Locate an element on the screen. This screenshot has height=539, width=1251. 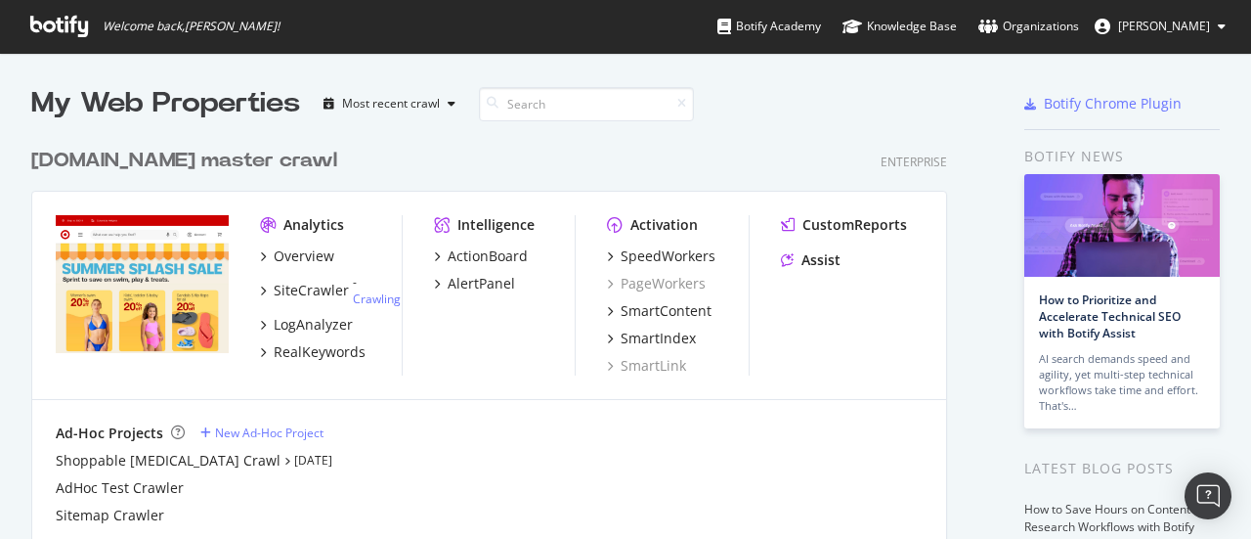
div: AI search demands speed and agility, yet multi-step technical workflows take time and effort. Tha... is located at coordinates (1122, 382).